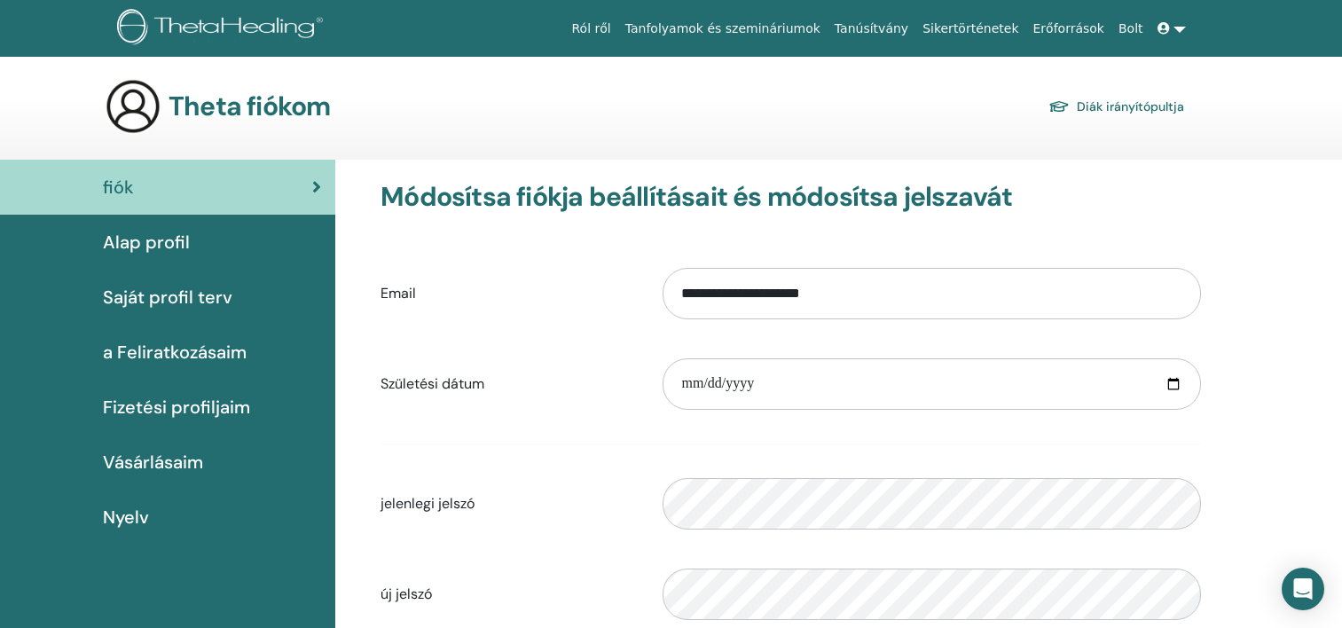 The height and width of the screenshot is (628, 1342). What do you see at coordinates (118, 187) in the screenshot?
I see `span: fiók` at bounding box center [118, 187].